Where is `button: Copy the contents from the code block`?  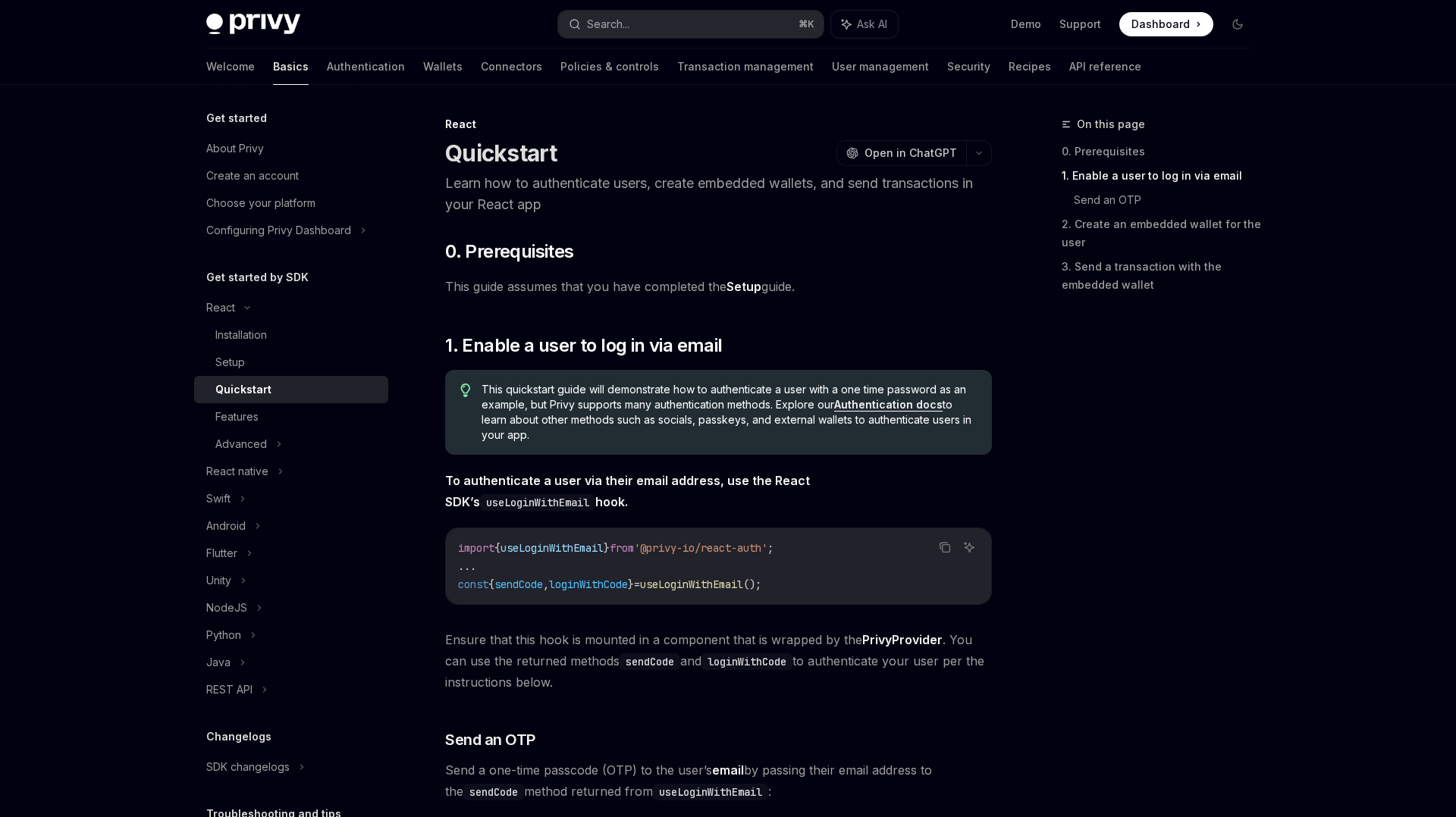 button: Copy the contents from the code block is located at coordinates (944, 548).